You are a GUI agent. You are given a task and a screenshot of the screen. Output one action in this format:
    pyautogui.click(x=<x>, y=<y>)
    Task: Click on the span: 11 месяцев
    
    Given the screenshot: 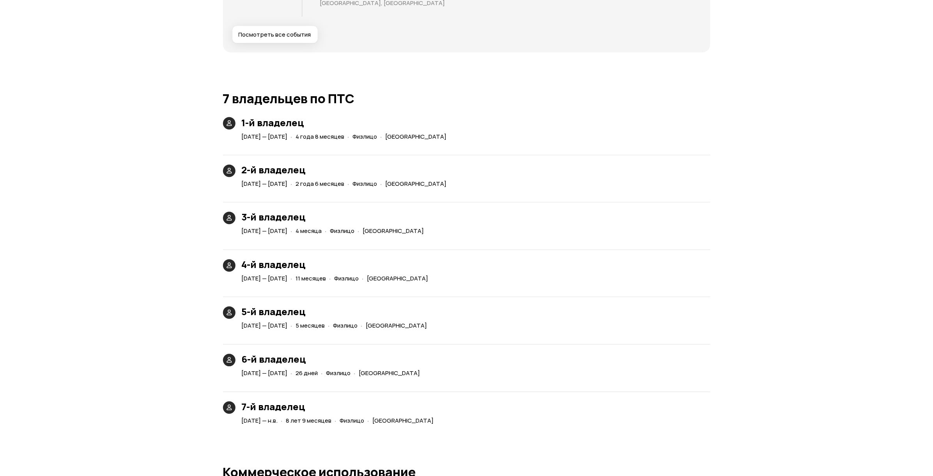 What is the action you would take?
    pyautogui.click(x=311, y=279)
    